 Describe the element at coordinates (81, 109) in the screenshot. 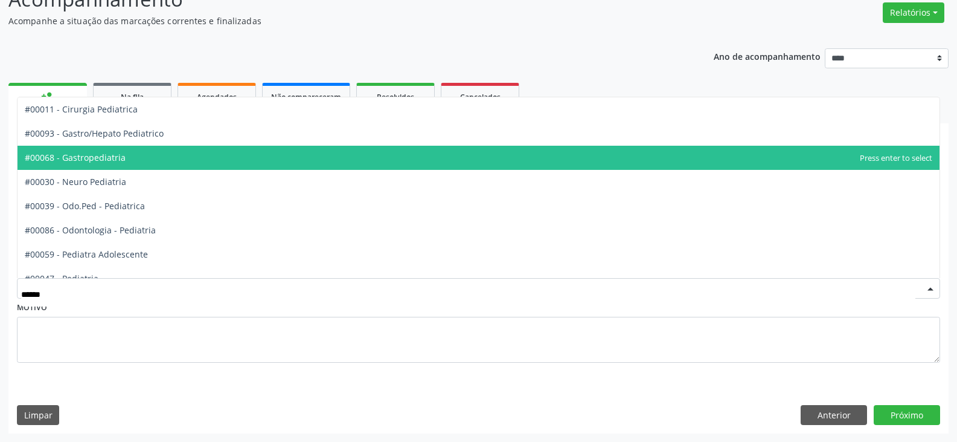

I see `span: #00011 - Cirurgia Pediatrica` at that location.